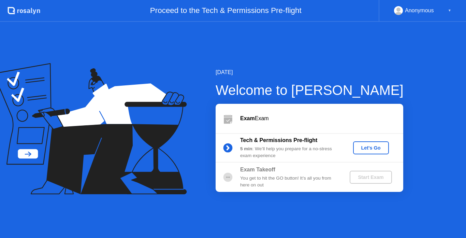  Describe the element at coordinates (371, 148) in the screenshot. I see `div: Let's Go` at that location.